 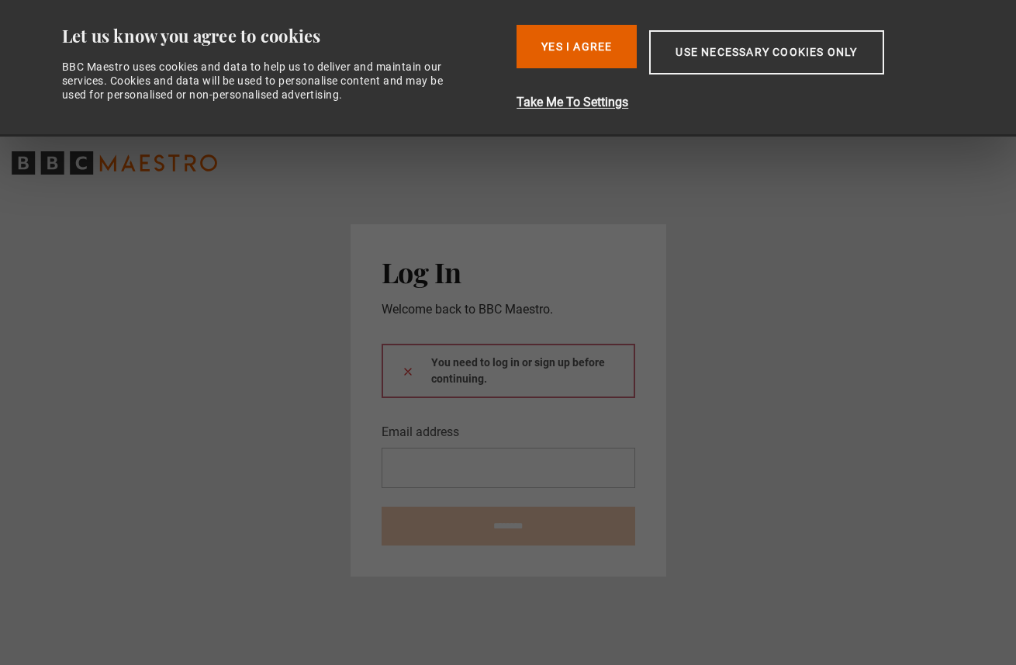 What do you see at coordinates (114, 163) in the screenshot?
I see `a: BBC Maestro` at bounding box center [114, 163].